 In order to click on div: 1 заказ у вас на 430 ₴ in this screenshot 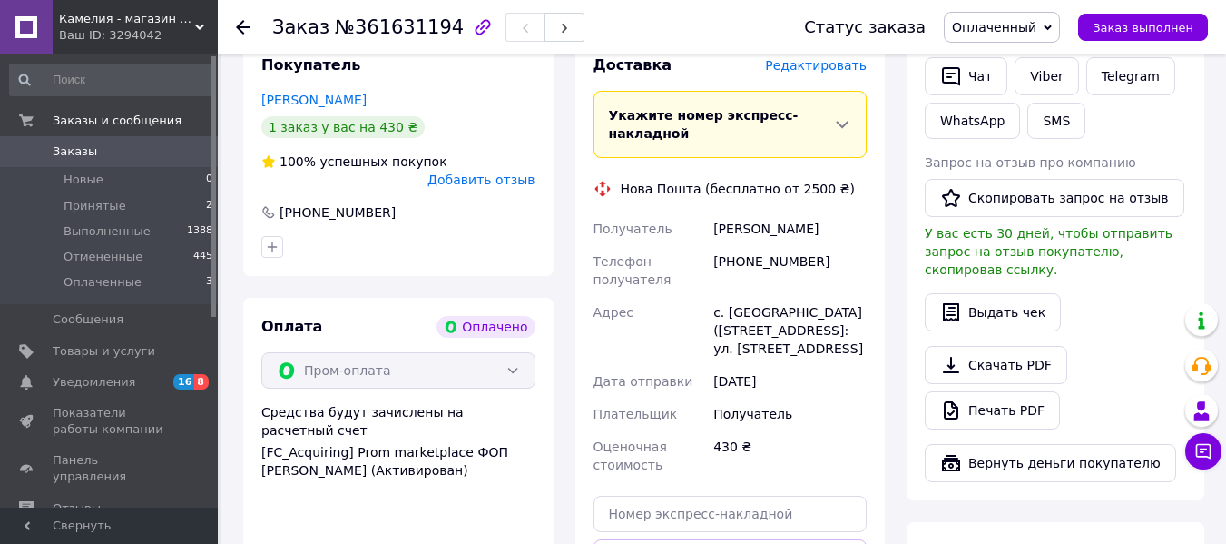, I will do `click(343, 127)`.